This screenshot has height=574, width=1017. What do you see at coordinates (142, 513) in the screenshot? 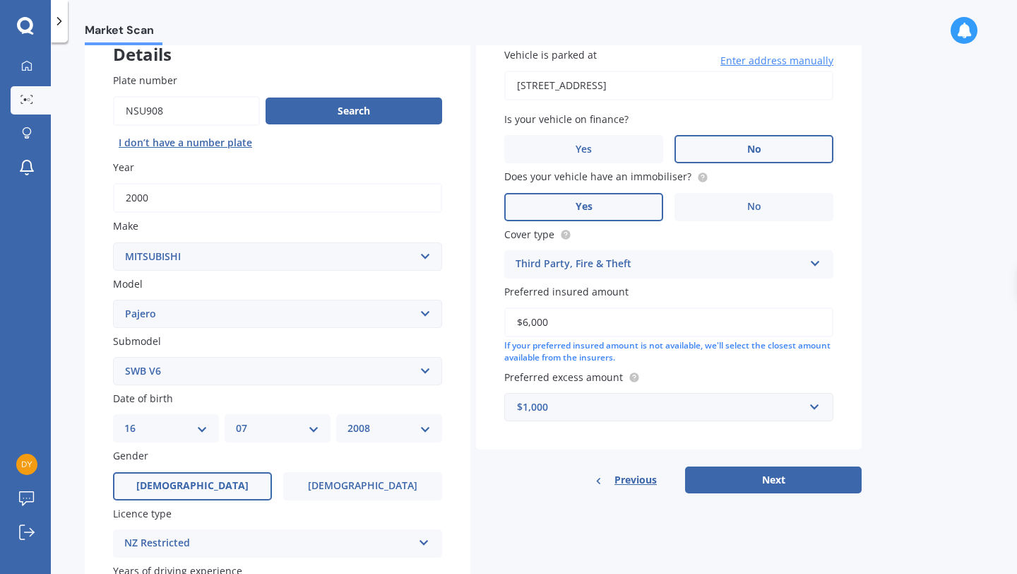
I see `span: Licence type` at bounding box center [142, 513].